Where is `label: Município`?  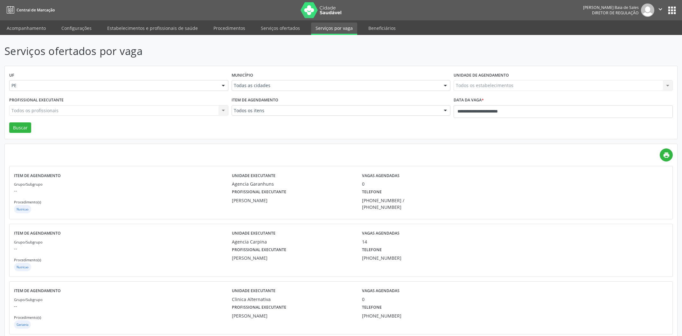 label: Município is located at coordinates (242, 75).